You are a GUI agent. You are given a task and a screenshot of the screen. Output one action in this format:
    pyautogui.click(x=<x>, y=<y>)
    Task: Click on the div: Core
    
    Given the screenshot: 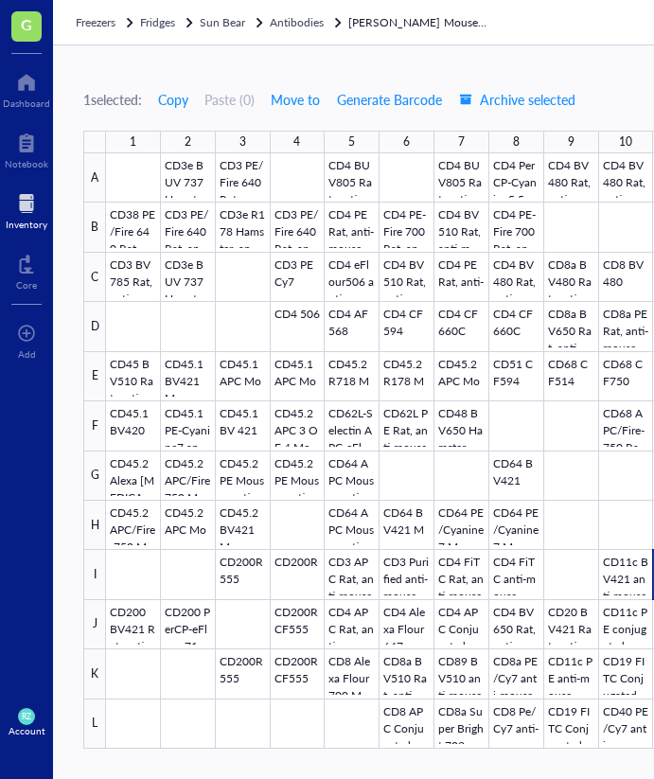 What is the action you would take?
    pyautogui.click(x=26, y=285)
    